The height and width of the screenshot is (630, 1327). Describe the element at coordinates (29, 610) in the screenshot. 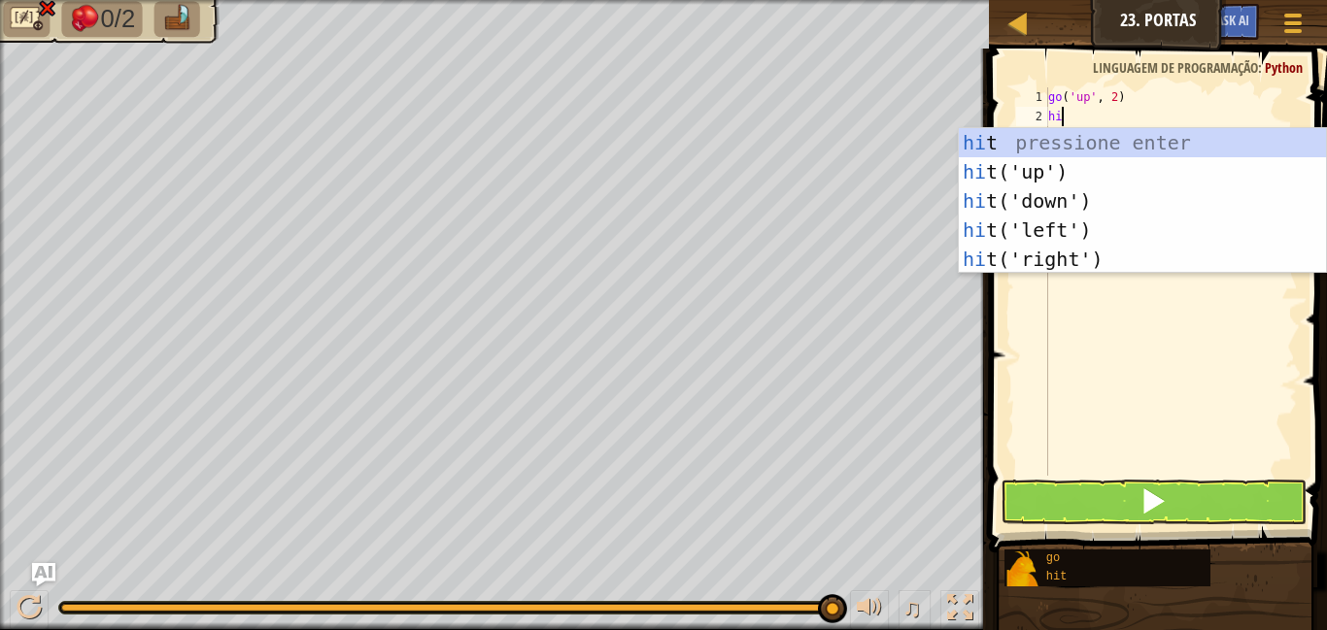

I see `button: Ctrl + P: Play` at that location.